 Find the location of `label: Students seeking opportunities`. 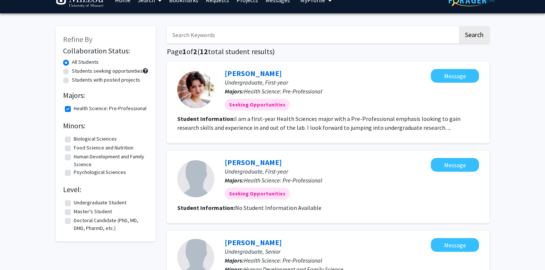

label: Students seeking opportunities is located at coordinates (107, 71).